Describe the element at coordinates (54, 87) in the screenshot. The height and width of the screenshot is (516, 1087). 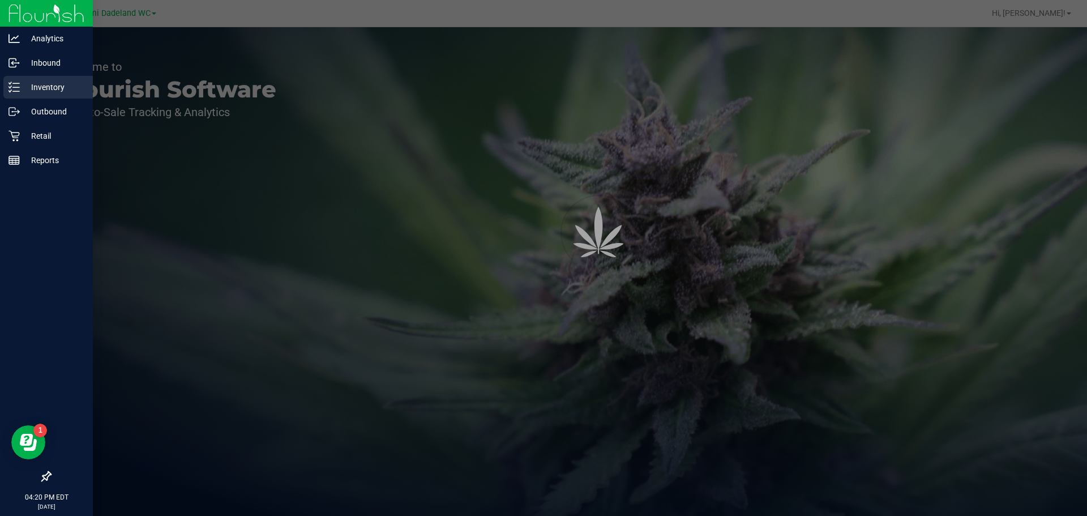
I see `p: Inventory` at that location.